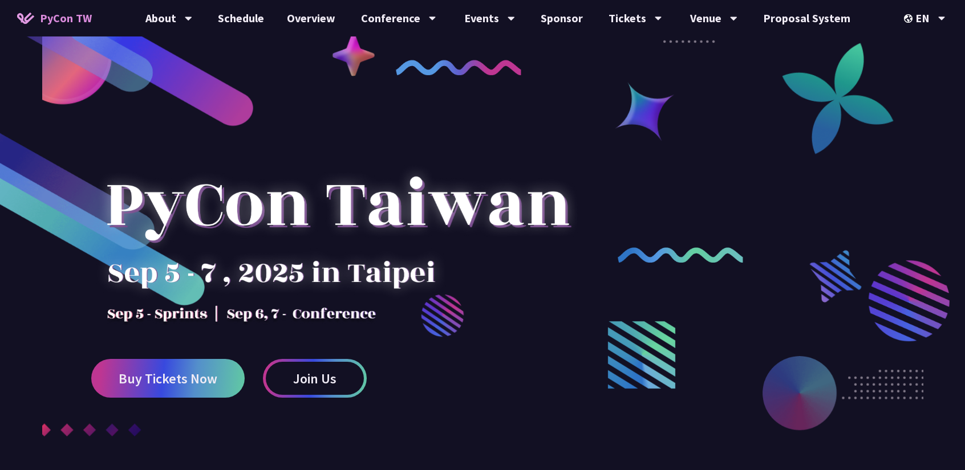 This screenshot has height=470, width=965. I want to click on img: curly-2.e802c9f.png, so click(680, 255).